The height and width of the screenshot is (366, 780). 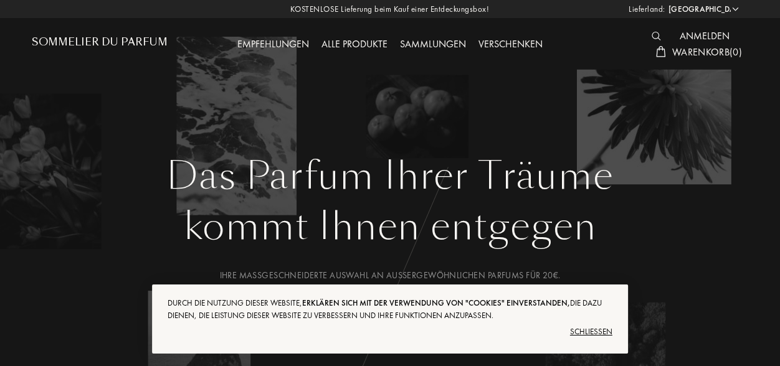 I want to click on a: Sommelier du Parfum, so click(x=100, y=44).